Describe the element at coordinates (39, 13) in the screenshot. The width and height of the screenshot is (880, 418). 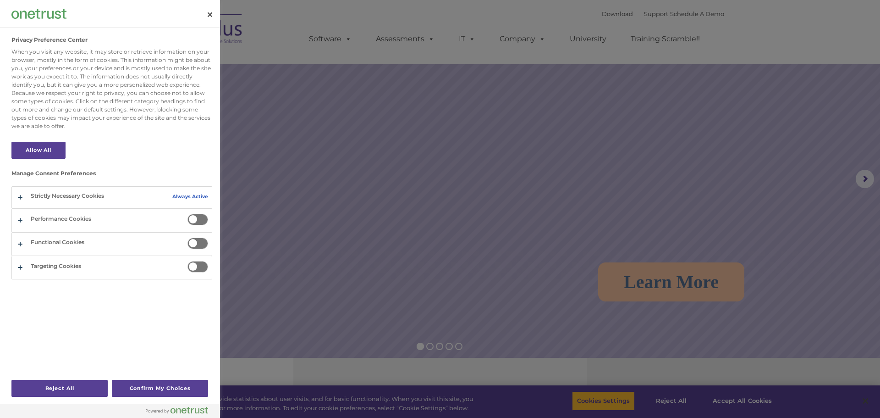
I see `img: Company Logo` at that location.